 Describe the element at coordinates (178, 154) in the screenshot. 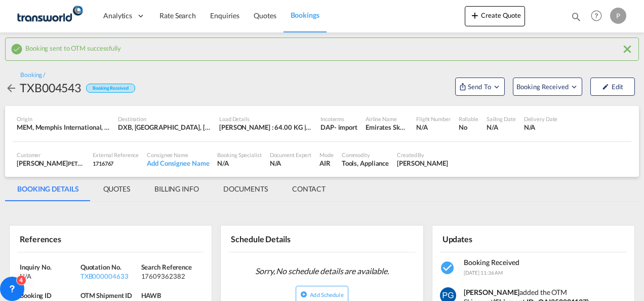

I see `div: Consignee Name` at that location.